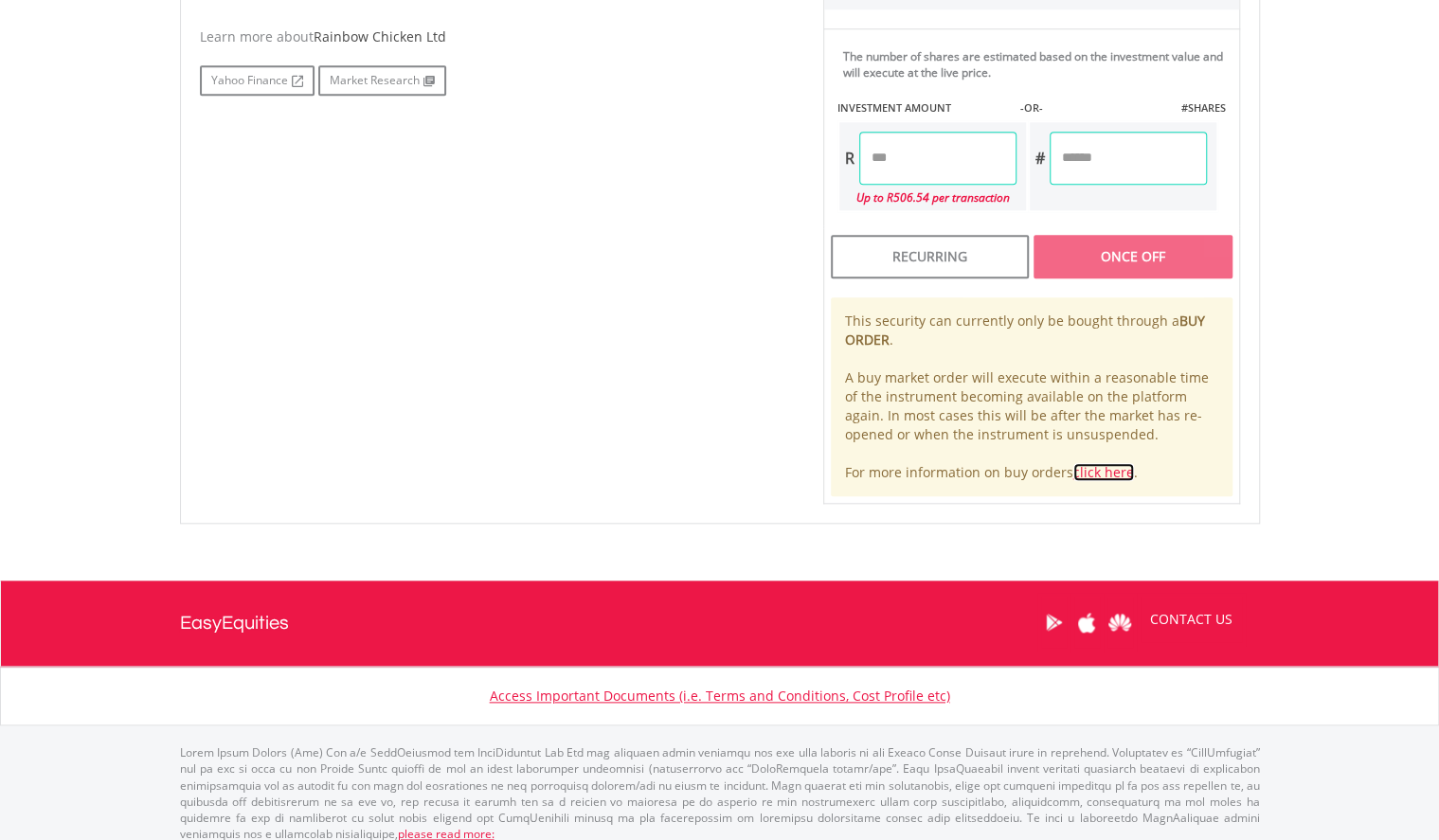 The image size is (1439, 840). Describe the element at coordinates (1103, 472) in the screenshot. I see `a: click here` at that location.